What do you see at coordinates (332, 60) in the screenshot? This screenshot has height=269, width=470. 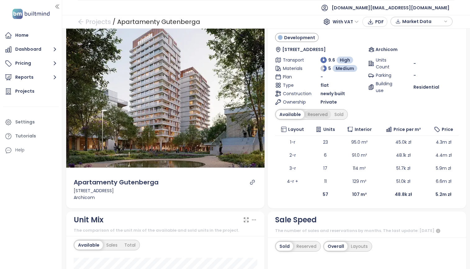 I see `span: 9.6` at bounding box center [332, 60].